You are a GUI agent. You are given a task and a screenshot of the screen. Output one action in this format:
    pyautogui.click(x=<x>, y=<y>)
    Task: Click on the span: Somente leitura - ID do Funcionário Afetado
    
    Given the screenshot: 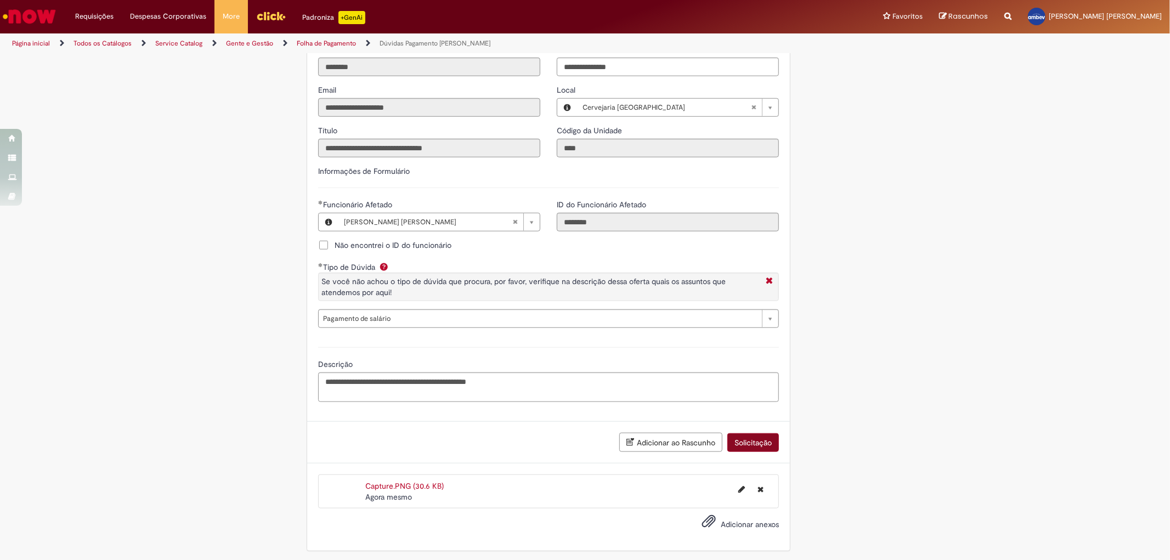 What is the action you would take?
    pyautogui.click(x=602, y=205)
    